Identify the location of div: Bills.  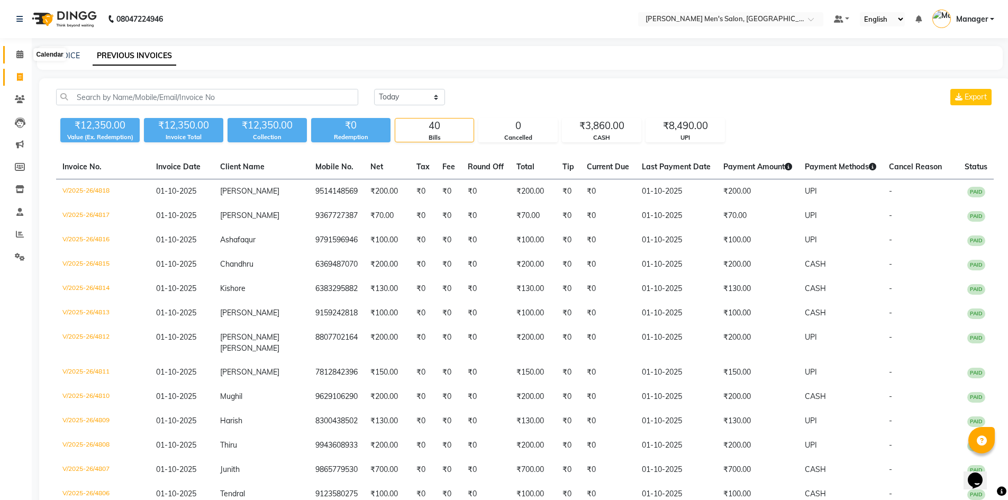
(435, 138).